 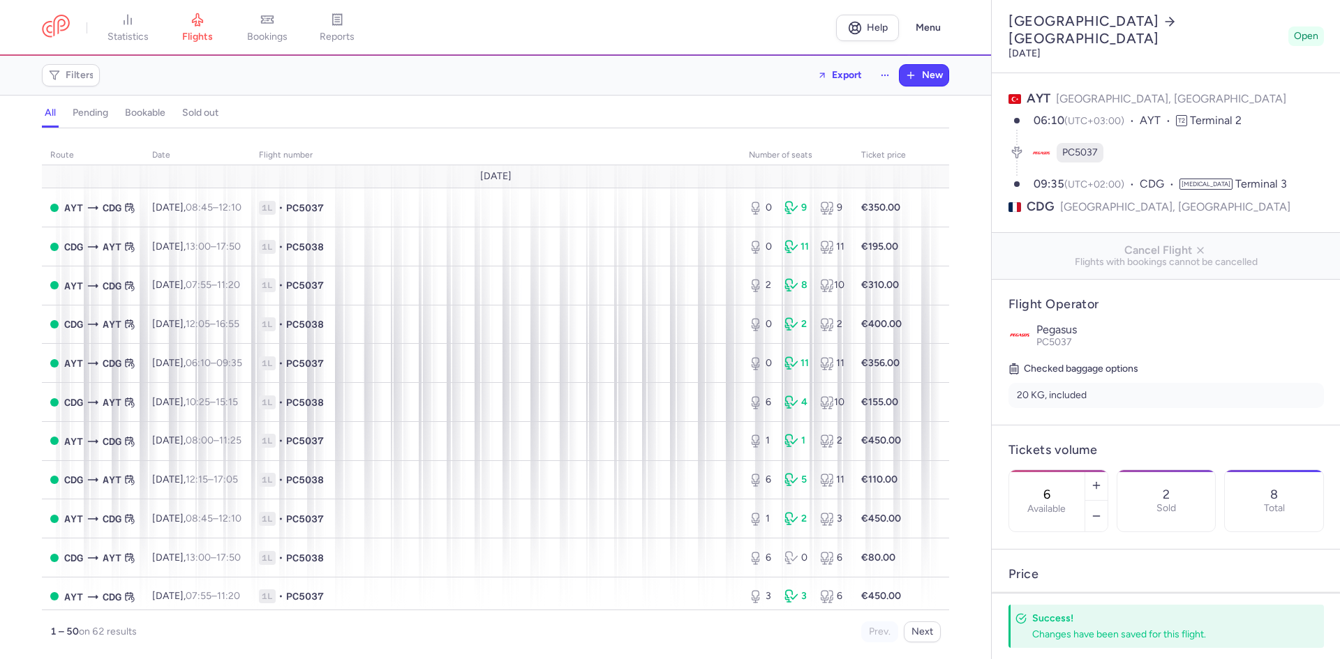 I want to click on a: statistics, so click(x=128, y=28).